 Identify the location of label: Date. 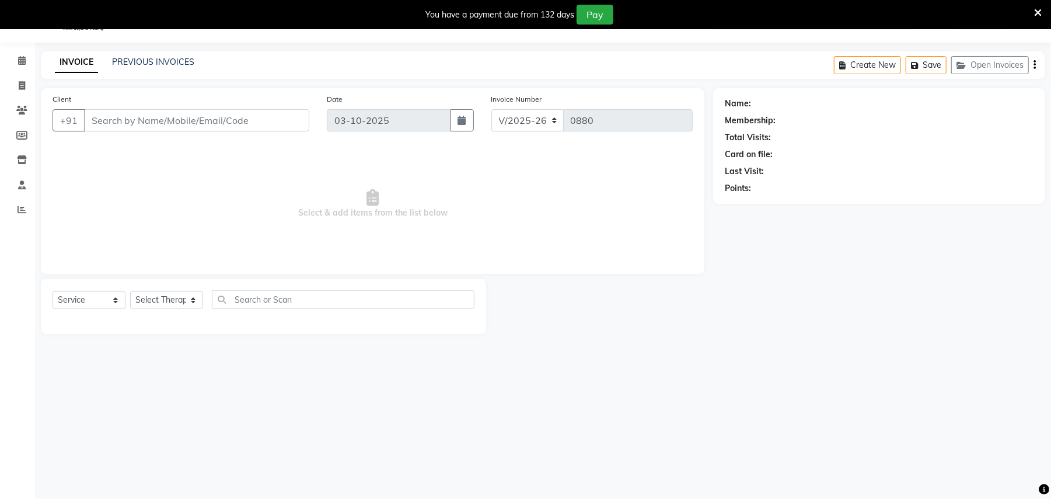
(335, 99).